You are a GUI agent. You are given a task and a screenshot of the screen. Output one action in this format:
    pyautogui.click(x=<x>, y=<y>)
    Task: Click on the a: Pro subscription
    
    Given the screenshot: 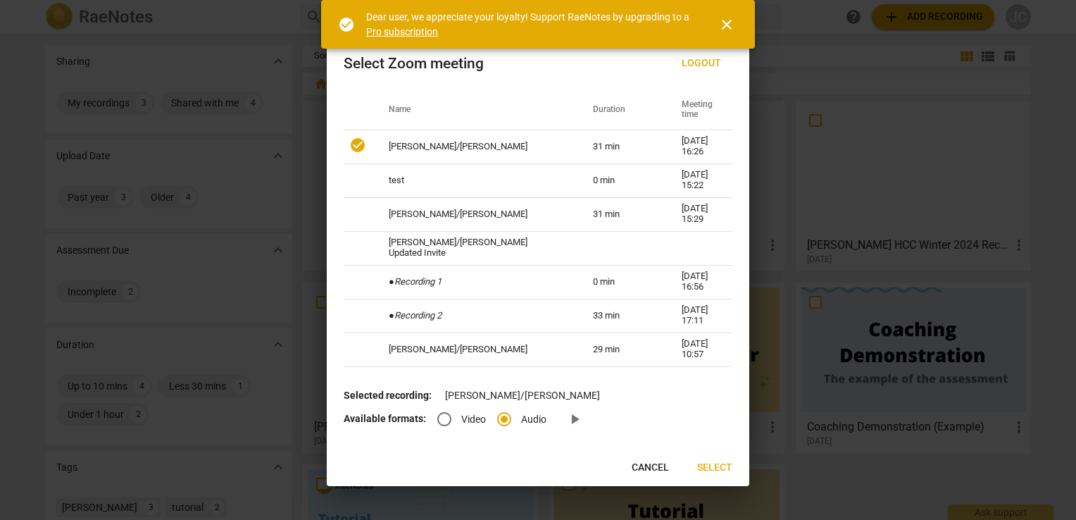 What is the action you would take?
    pyautogui.click(x=402, y=32)
    